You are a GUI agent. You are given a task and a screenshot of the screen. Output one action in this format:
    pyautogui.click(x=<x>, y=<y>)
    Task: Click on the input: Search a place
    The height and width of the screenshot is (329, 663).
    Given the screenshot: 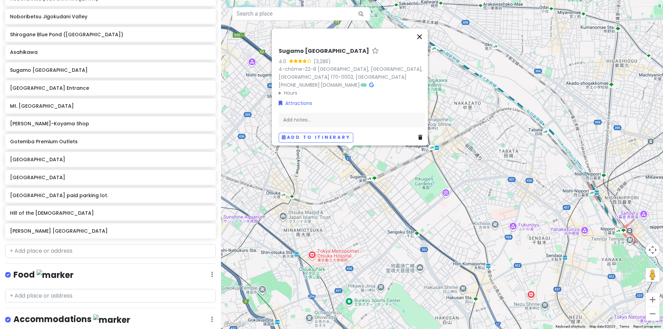 What is the action you would take?
    pyautogui.click(x=301, y=14)
    